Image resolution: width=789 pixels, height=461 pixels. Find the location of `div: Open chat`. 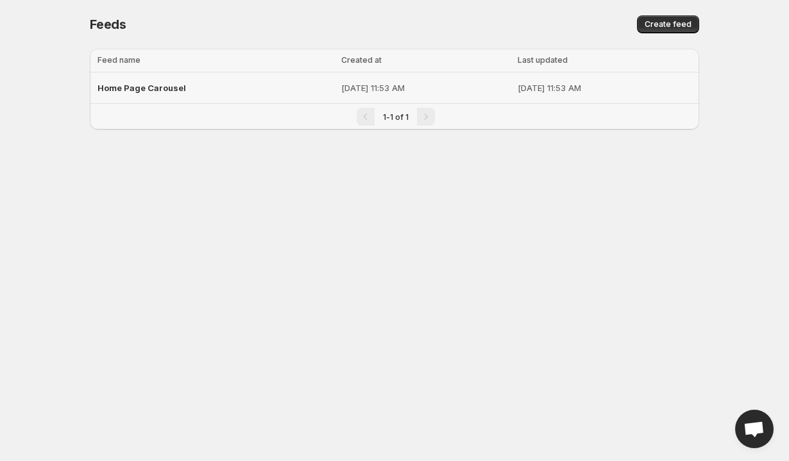

div: Open chat is located at coordinates (754, 429).